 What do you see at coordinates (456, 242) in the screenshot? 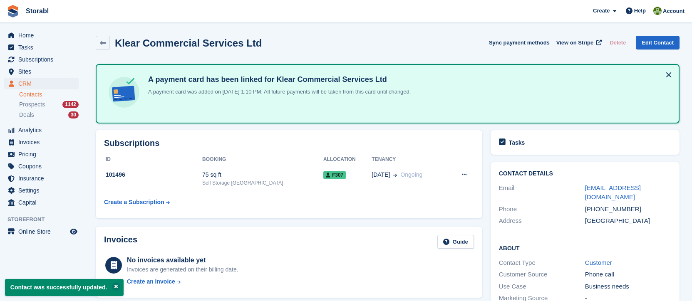
I see `a: Guide` at bounding box center [456, 242].